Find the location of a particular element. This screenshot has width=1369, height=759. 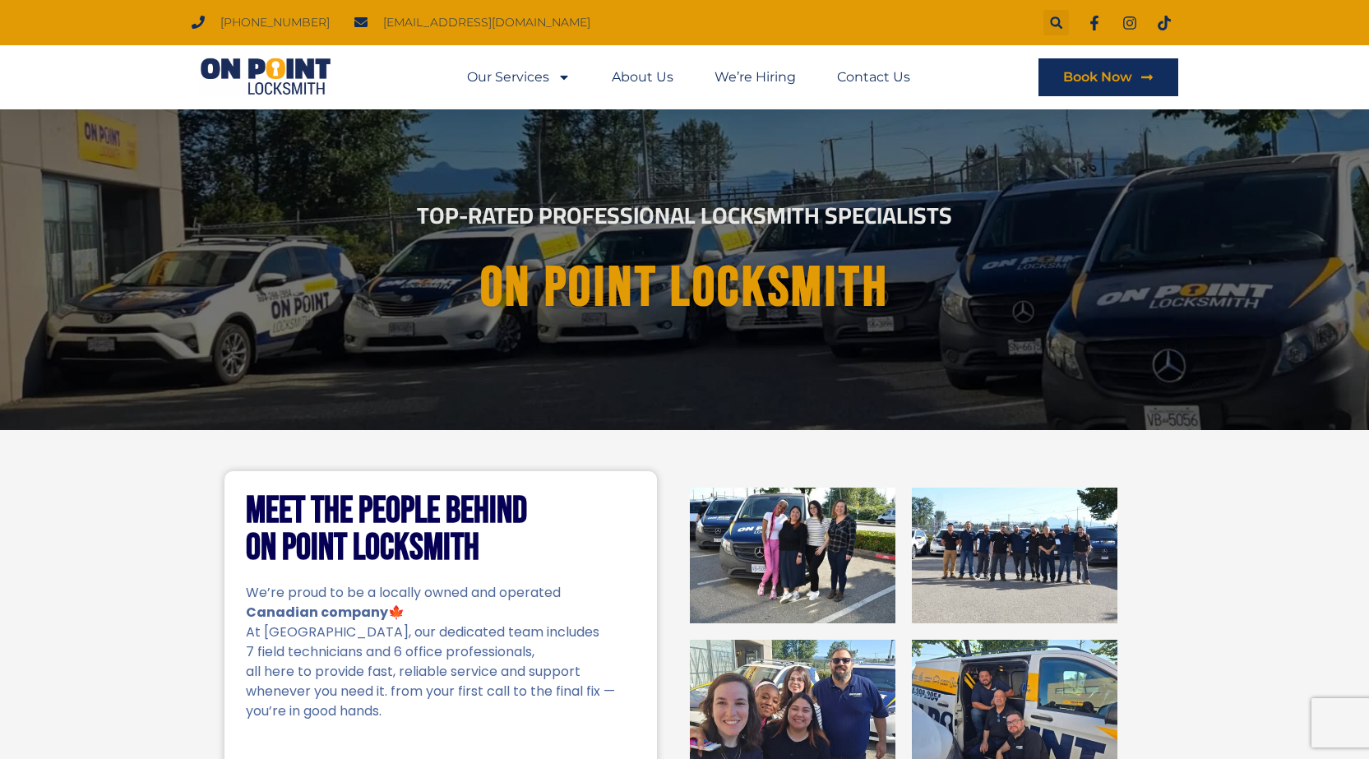

a: About Us is located at coordinates (642, 77).